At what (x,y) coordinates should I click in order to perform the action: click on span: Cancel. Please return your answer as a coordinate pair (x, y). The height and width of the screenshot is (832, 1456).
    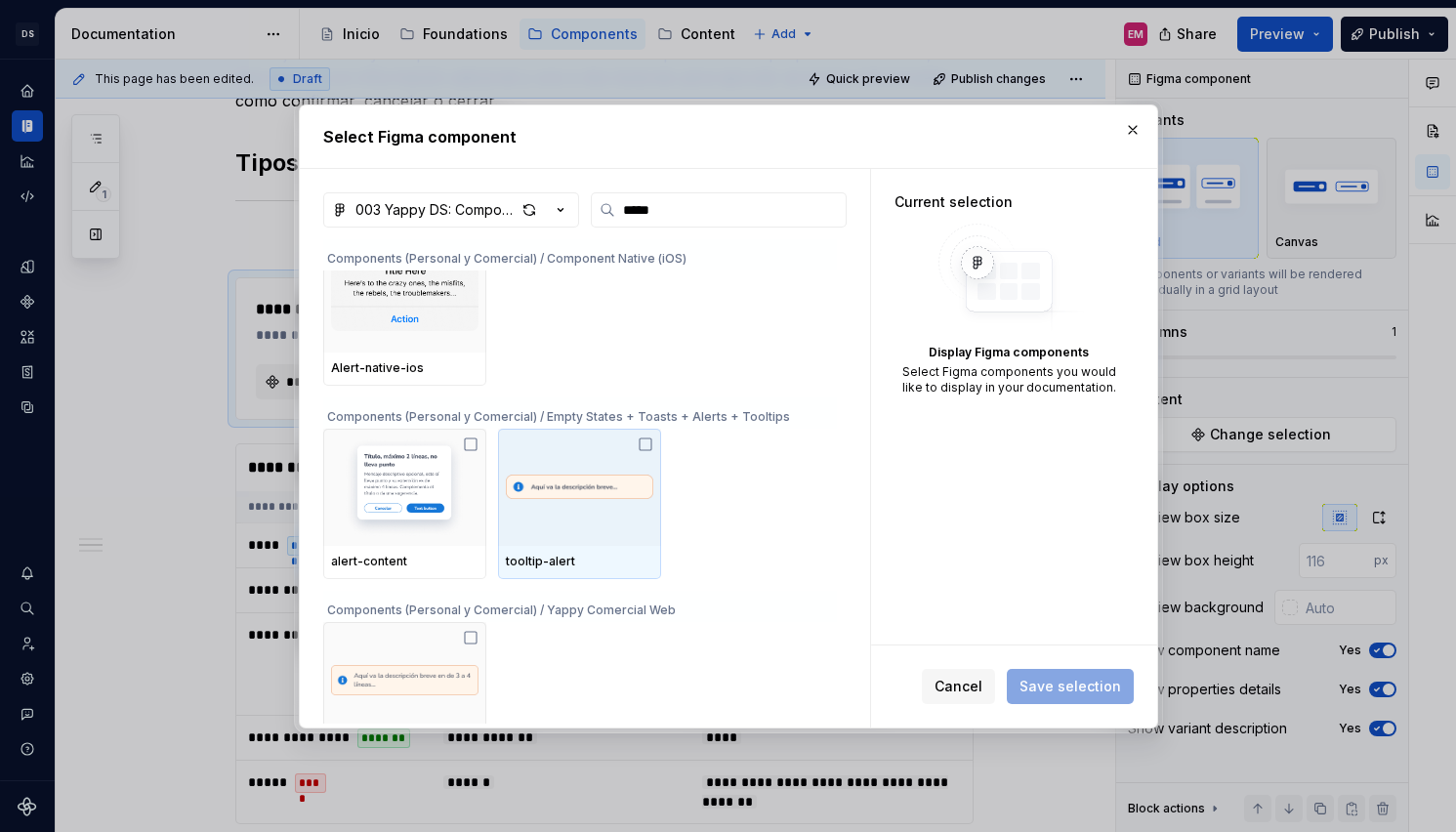
    Looking at the image, I should click on (958, 687).